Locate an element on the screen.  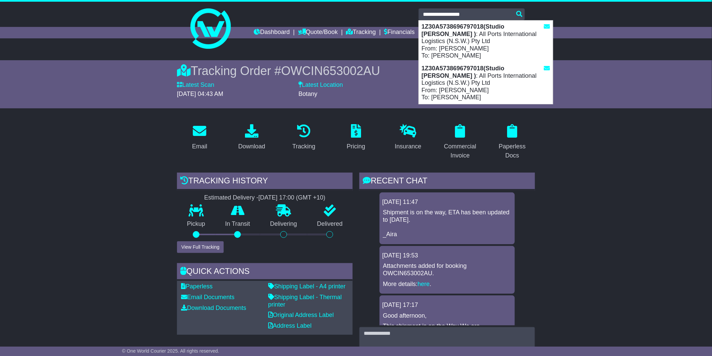
div: Commercial Invoice is located at coordinates (460, 151).